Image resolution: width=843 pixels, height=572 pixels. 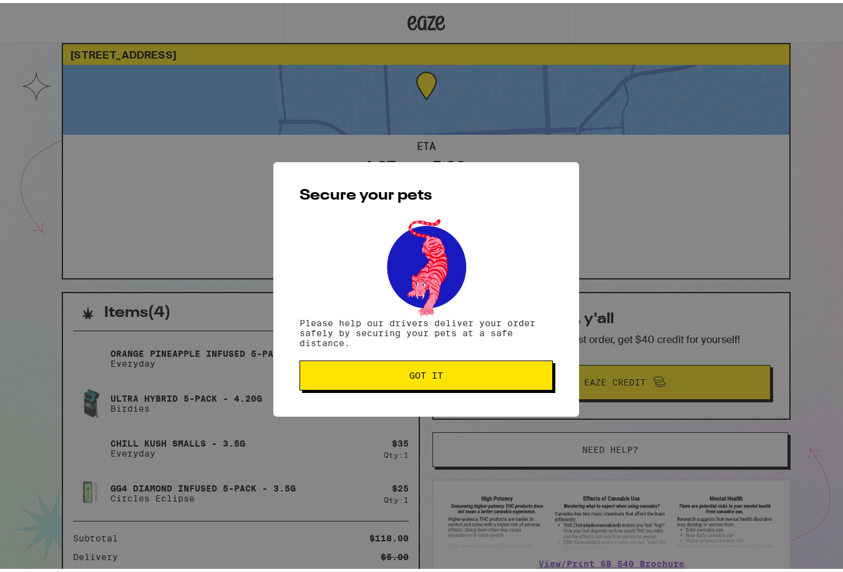 What do you see at coordinates (426, 193) in the screenshot?
I see `h2: Secure your pets` at bounding box center [426, 193].